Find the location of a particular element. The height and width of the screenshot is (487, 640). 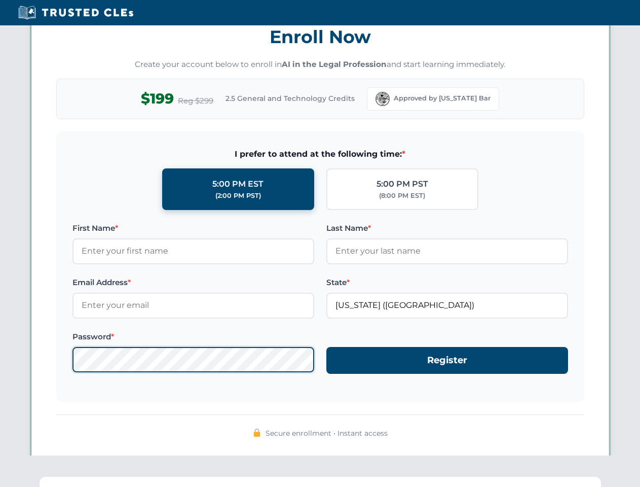

input: Enter your first name is located at coordinates (193, 251).